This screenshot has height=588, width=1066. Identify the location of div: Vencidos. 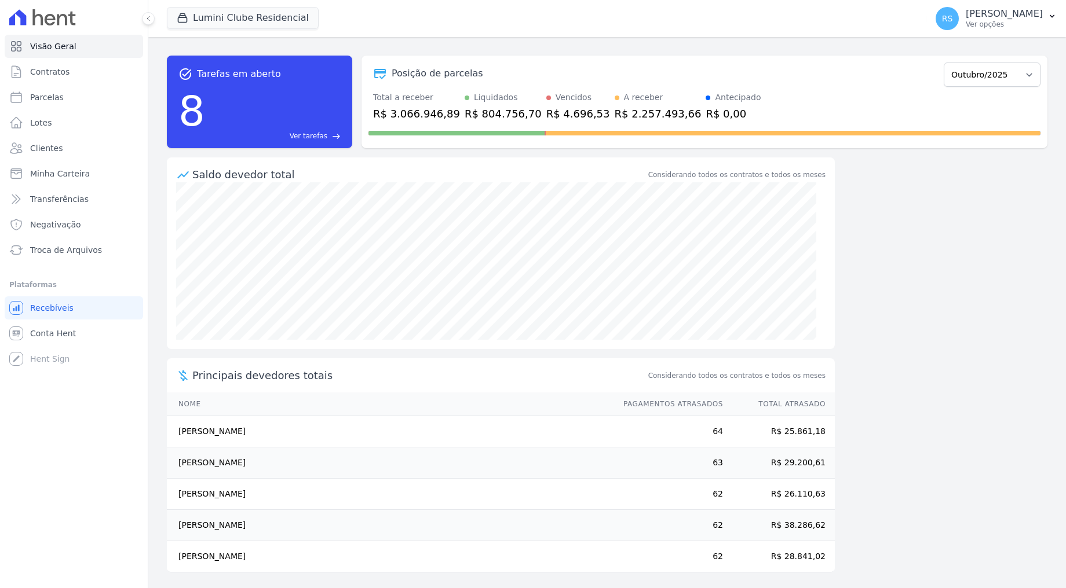
(573, 97).